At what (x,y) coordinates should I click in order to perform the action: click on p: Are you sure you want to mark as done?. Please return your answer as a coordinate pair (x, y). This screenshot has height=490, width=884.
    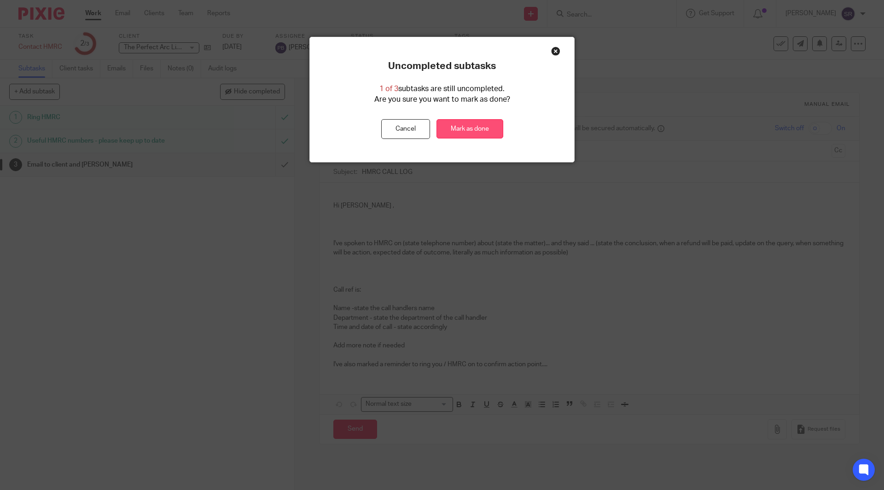
    Looking at the image, I should click on (442, 99).